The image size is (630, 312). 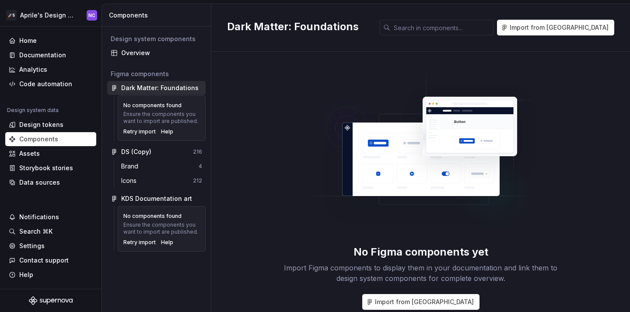 What do you see at coordinates (28, 41) in the screenshot?
I see `div: Home` at bounding box center [28, 41].